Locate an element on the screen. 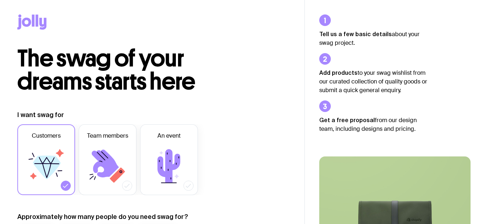 This screenshot has height=224, width=485. p: from our design team, including designs and pricing. is located at coordinates (374, 124).